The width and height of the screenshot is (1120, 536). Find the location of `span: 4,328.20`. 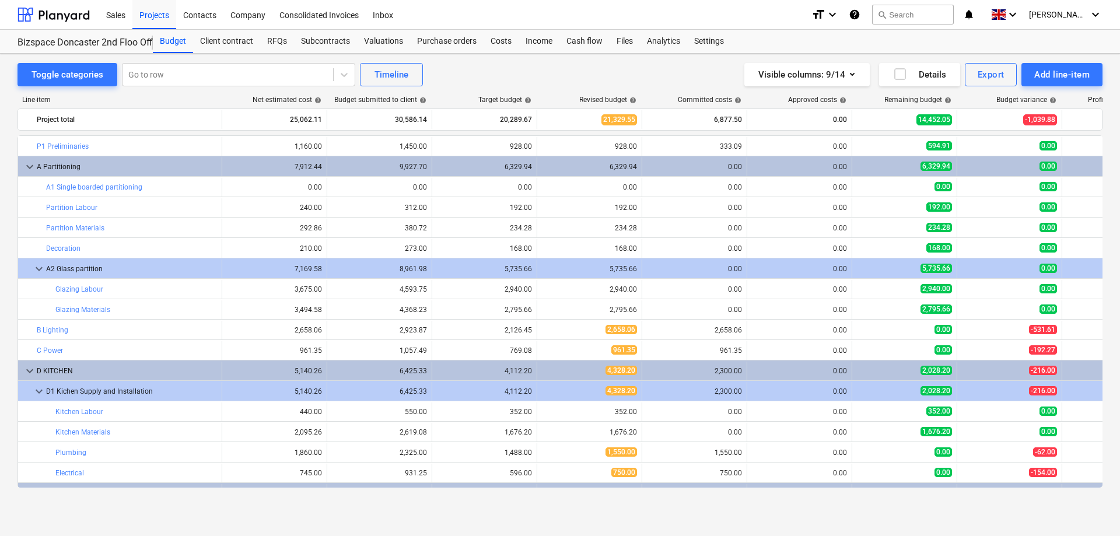

span: 4,328.20 is located at coordinates (621, 370).